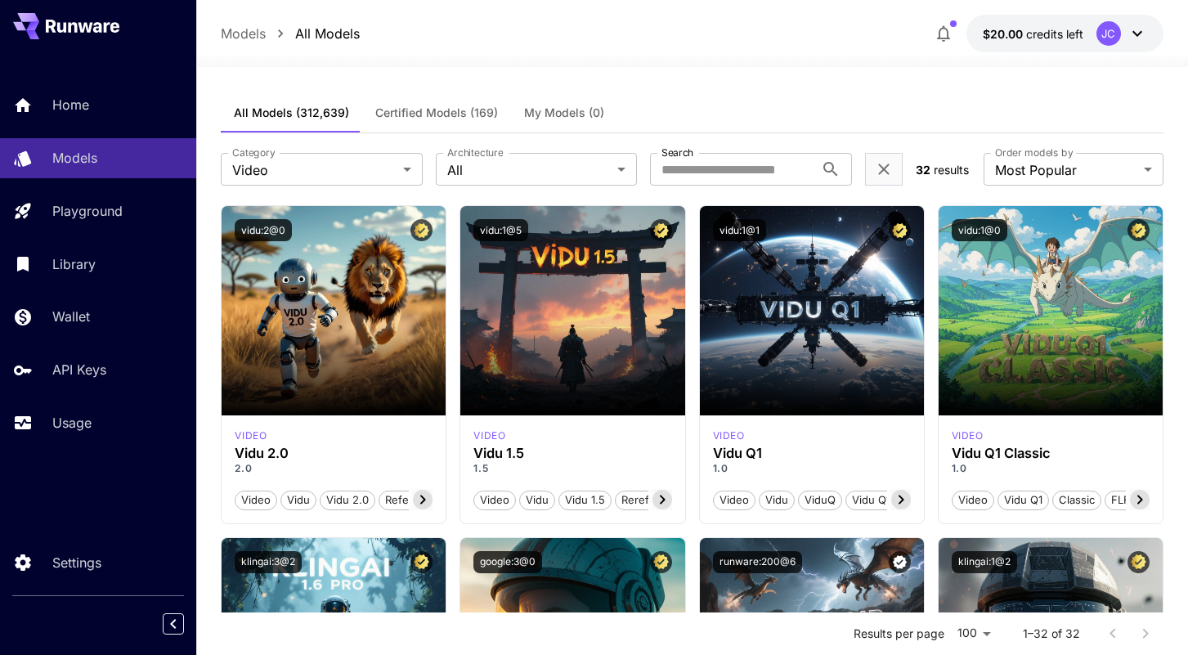  What do you see at coordinates (77, 563) in the screenshot?
I see `p: Settings` at bounding box center [77, 563].